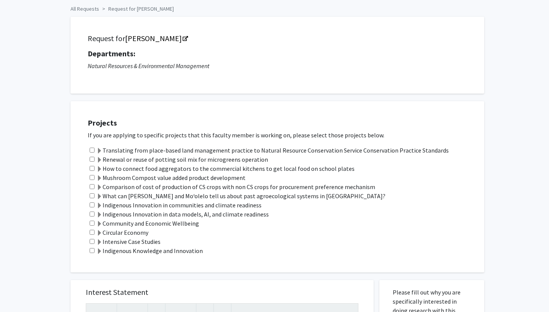 This screenshot has height=312, width=549. Describe the element at coordinates (274, 7) in the screenshot. I see `ol: breadcrumb` at that location.